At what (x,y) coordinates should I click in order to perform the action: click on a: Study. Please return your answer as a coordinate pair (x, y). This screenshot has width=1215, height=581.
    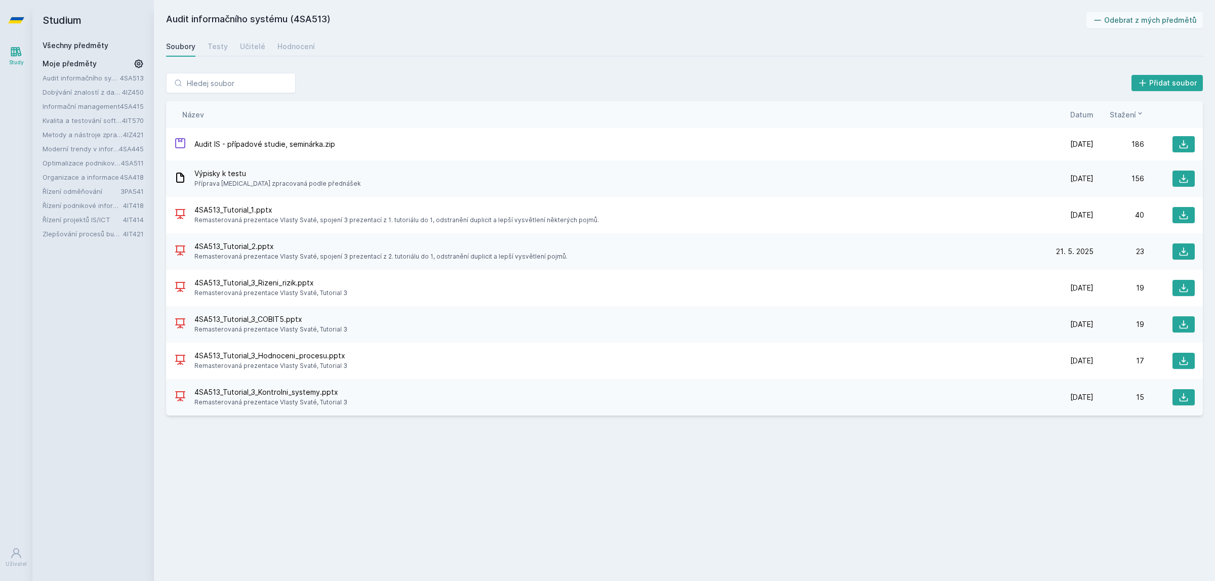
    Looking at the image, I should click on (16, 56).